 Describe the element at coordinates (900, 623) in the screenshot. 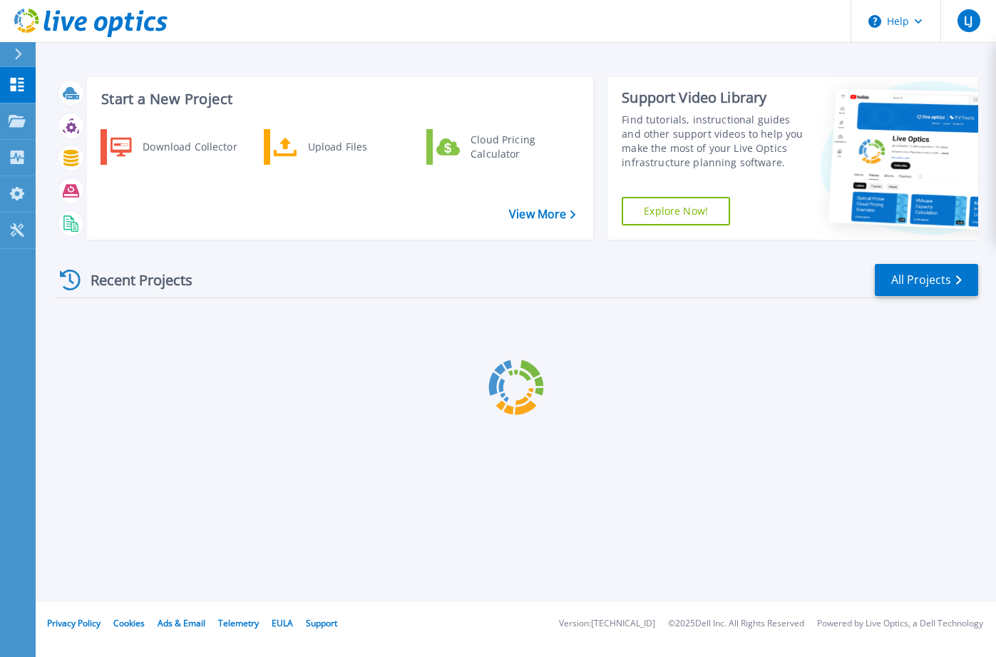

I see `li: Powered by Live Optics, a Dell Technology` at that location.